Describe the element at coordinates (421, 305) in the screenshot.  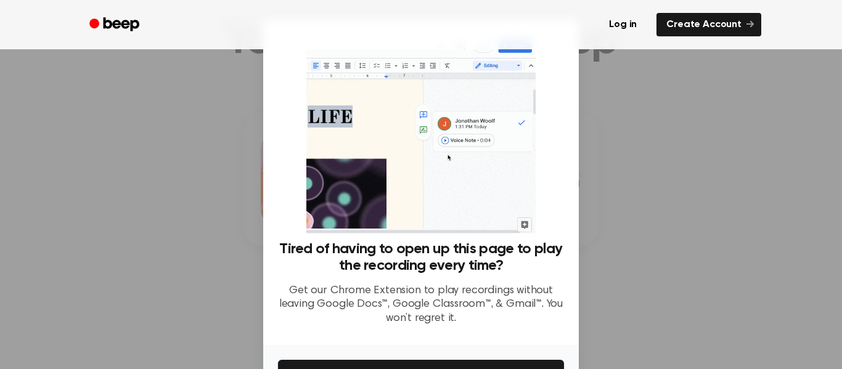
I see `p: Get our Chrome Extension to play recordings without leaving Google Docs™, Google Classroom™, & Gm...` at that location.